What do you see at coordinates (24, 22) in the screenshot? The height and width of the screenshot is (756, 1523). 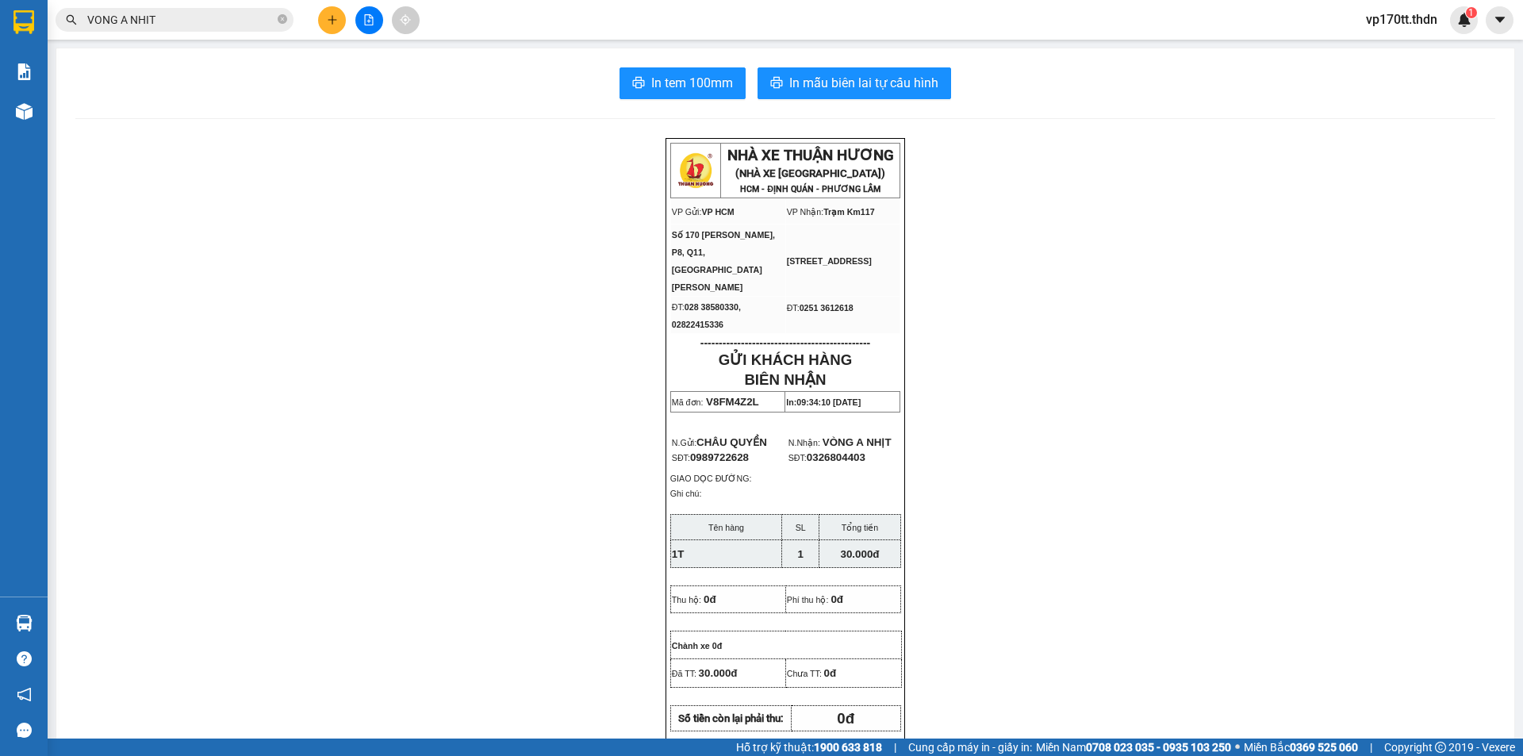 I see `img: logo-vxr` at bounding box center [24, 22].